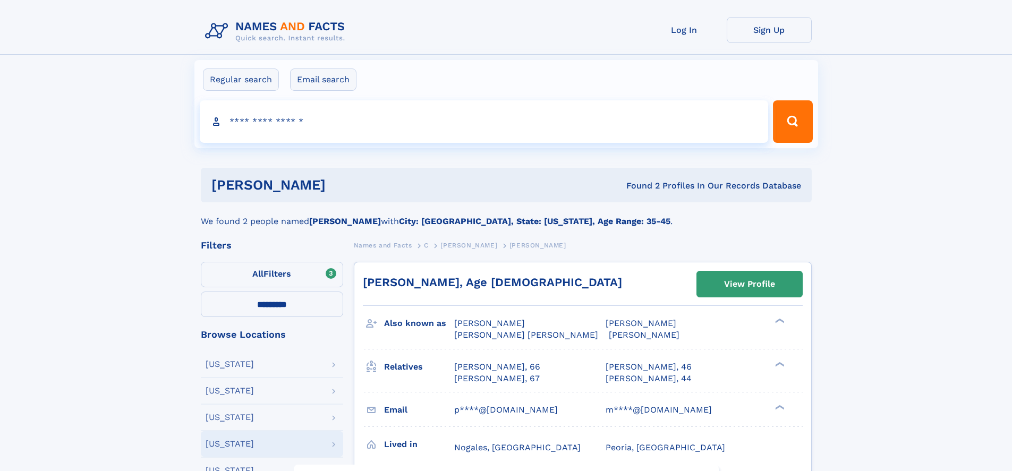 Image resolution: width=1012 pixels, height=471 pixels. I want to click on div: Found 2 Profiles In Our Records Database, so click(639, 186).